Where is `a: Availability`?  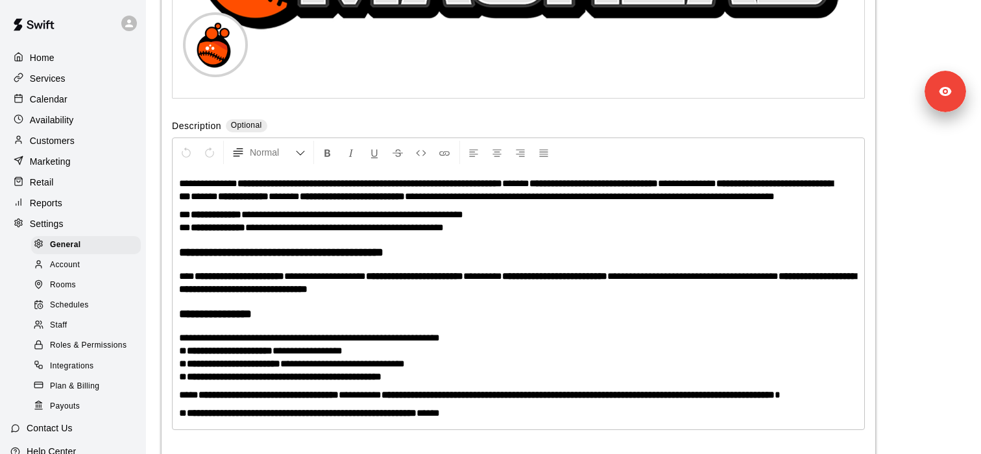
a: Availability is located at coordinates (73, 120).